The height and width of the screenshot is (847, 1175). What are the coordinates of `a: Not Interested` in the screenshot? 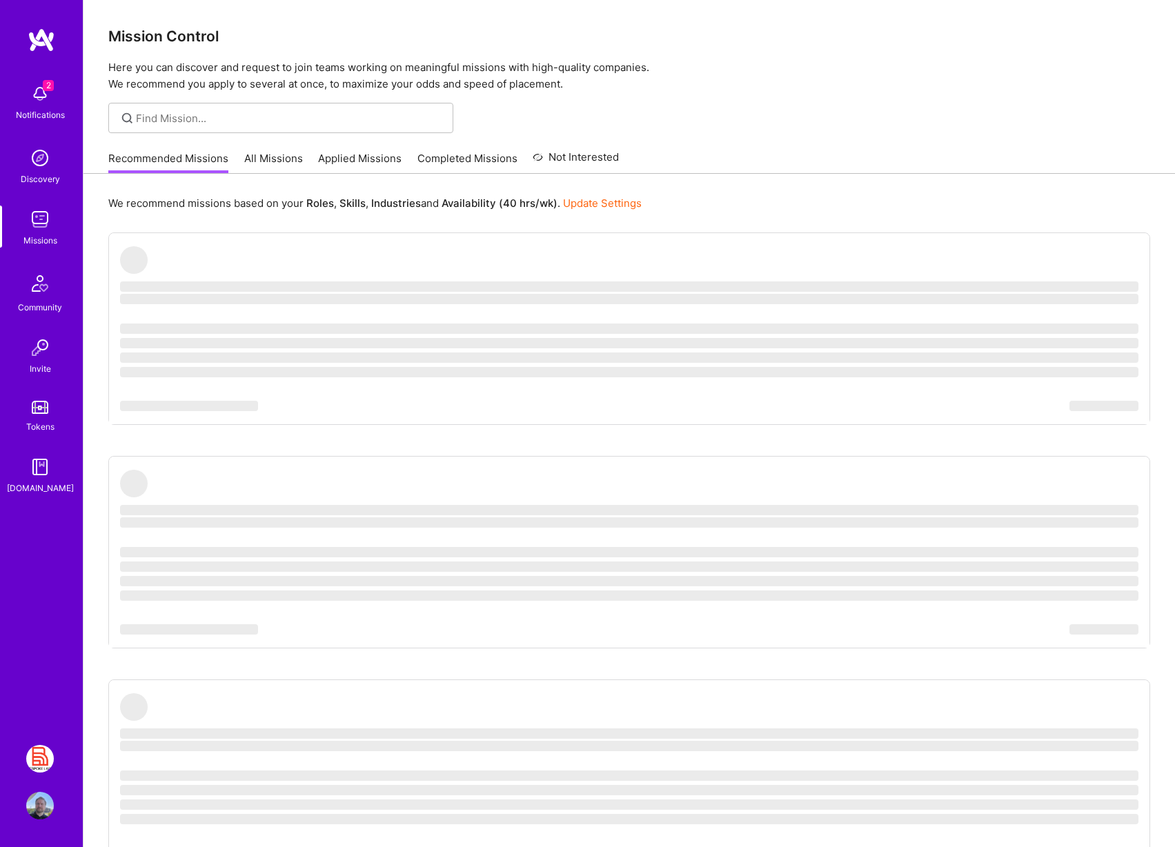 It's located at (575, 161).